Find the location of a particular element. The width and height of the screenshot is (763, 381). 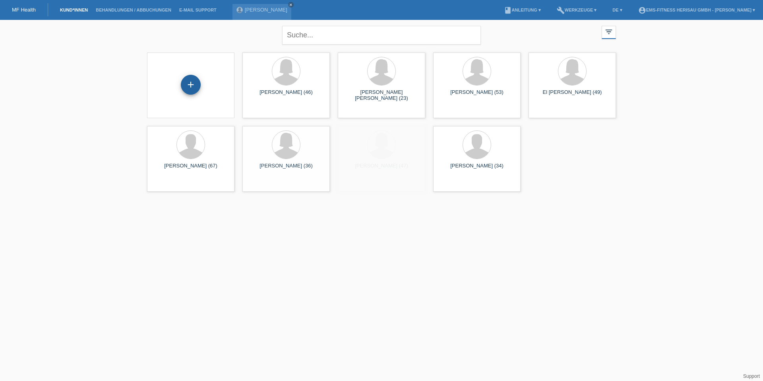

a: close is located at coordinates (291, 5).